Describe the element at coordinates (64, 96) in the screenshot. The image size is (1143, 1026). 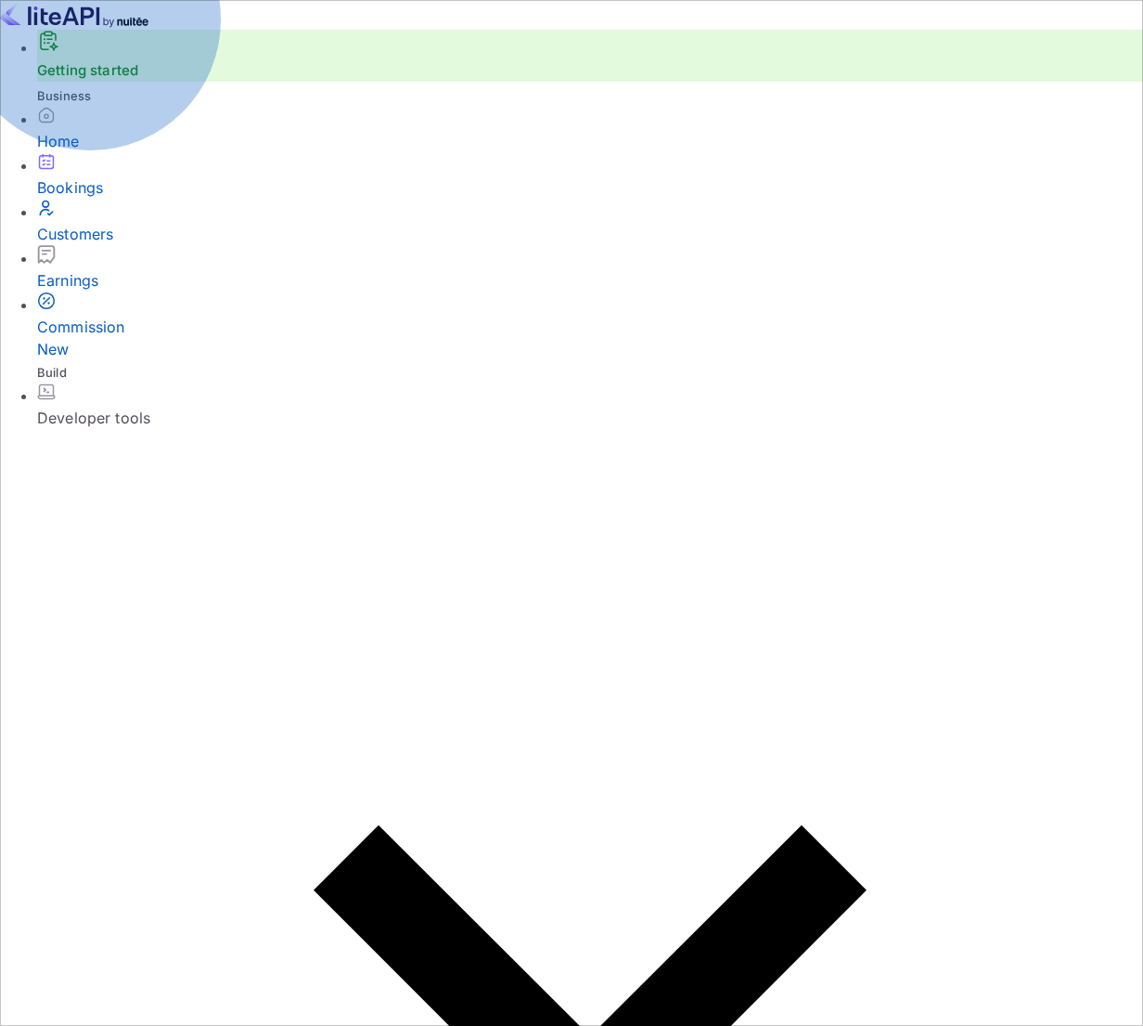
I see `span: Business` at that location.